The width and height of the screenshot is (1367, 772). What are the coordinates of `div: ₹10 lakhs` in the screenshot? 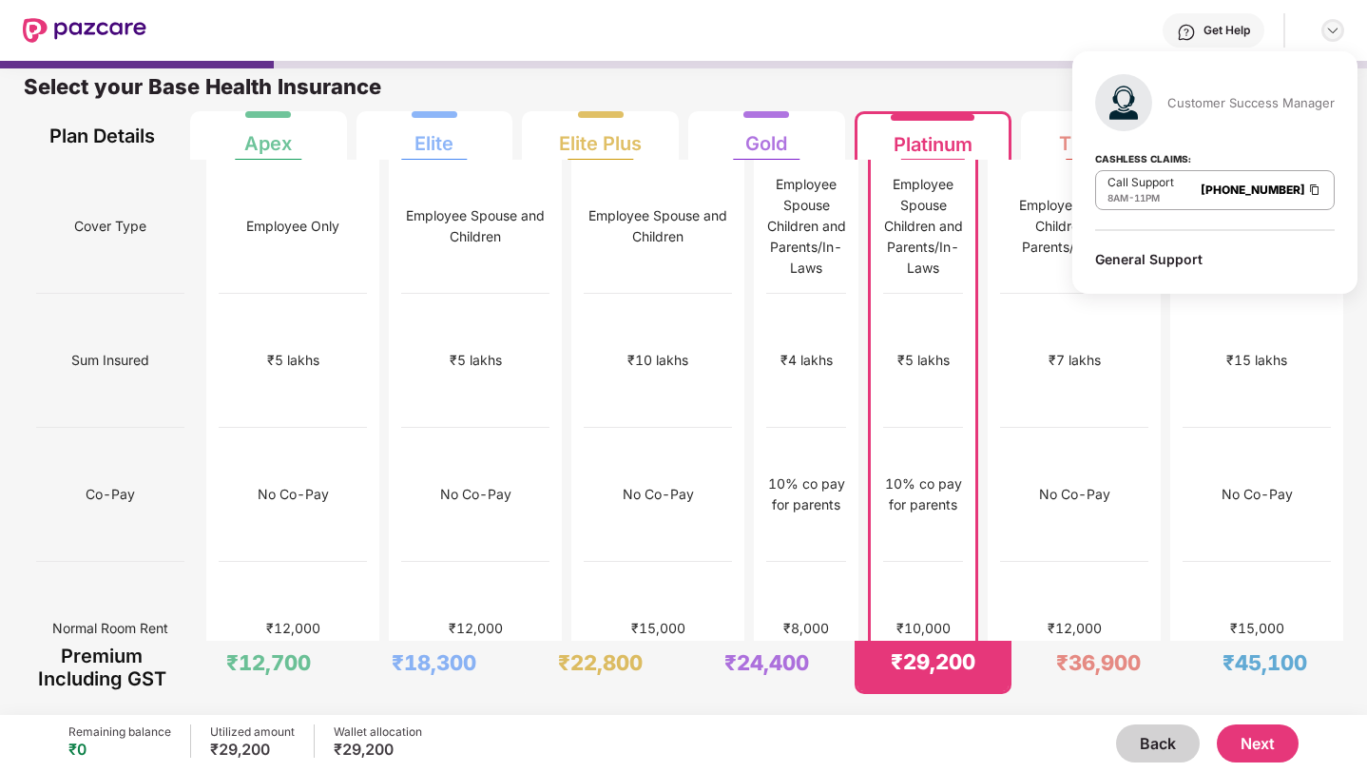 It's located at (658, 360).